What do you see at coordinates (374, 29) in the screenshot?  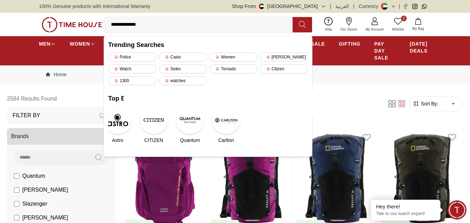 I see `span: My Account` at bounding box center [374, 29].